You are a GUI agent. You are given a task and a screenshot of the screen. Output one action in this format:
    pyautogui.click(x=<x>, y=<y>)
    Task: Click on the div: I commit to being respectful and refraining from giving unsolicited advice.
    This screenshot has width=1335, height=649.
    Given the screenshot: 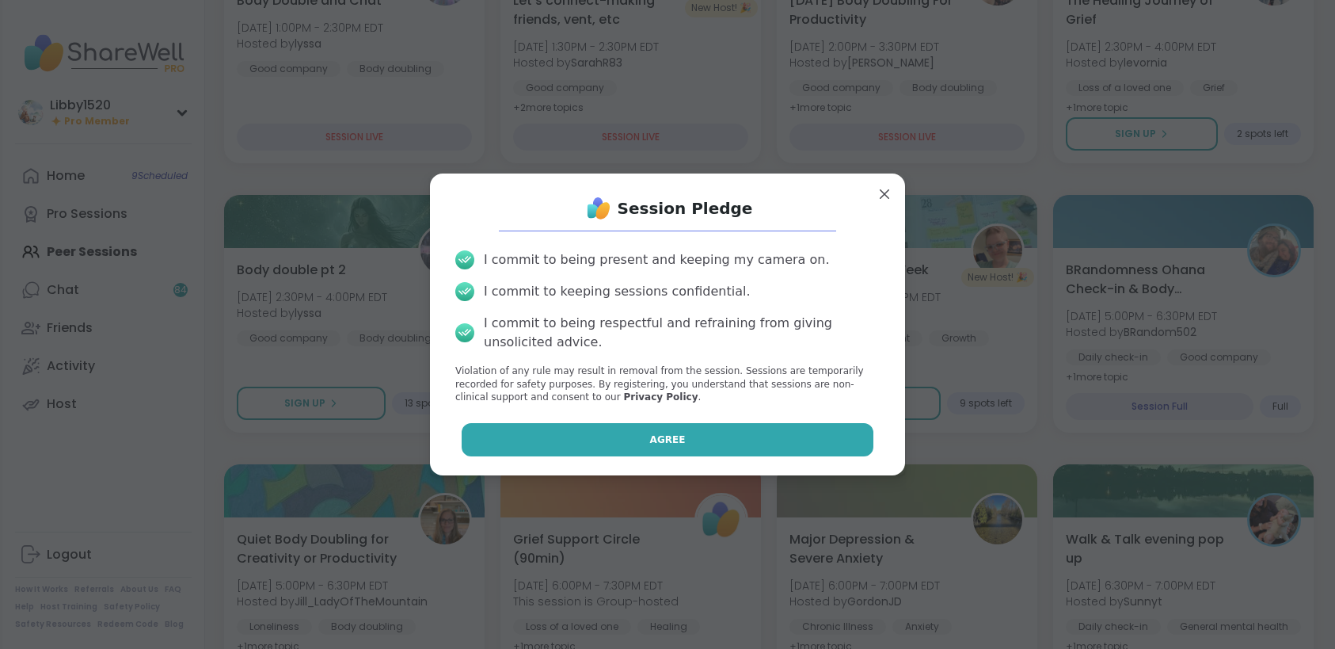 What is the action you would take?
    pyautogui.click(x=682, y=333)
    